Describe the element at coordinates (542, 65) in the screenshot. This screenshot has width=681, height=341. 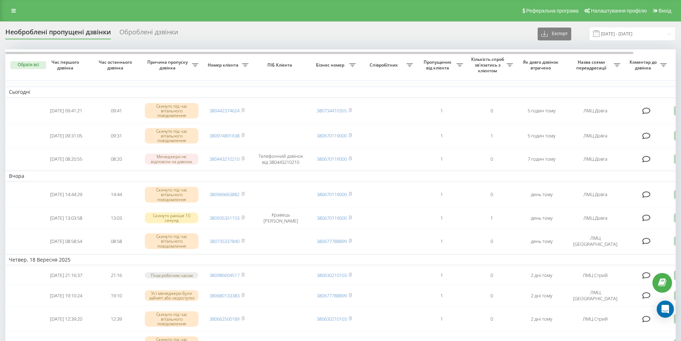
I see `span: Як довго дзвінок втрачено` at that location.